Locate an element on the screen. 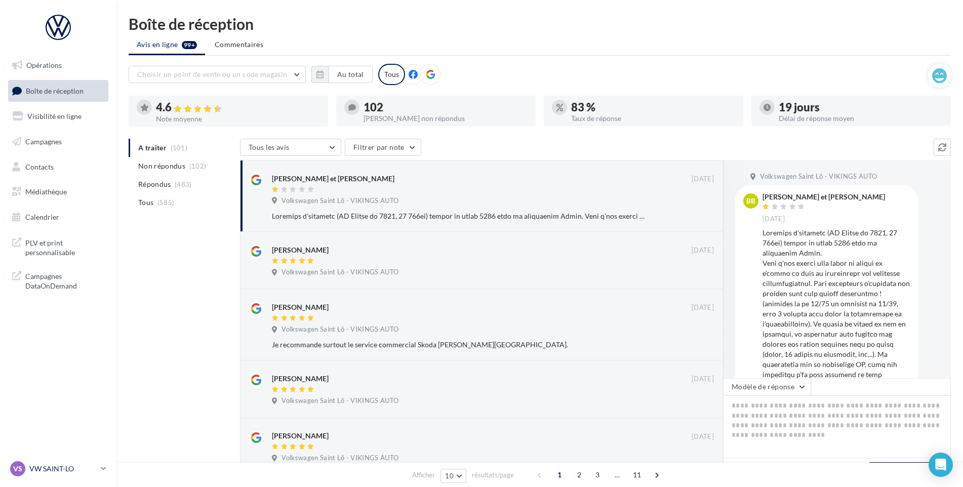 This screenshot has width=963, height=487. span: 11 is located at coordinates (637, 475).